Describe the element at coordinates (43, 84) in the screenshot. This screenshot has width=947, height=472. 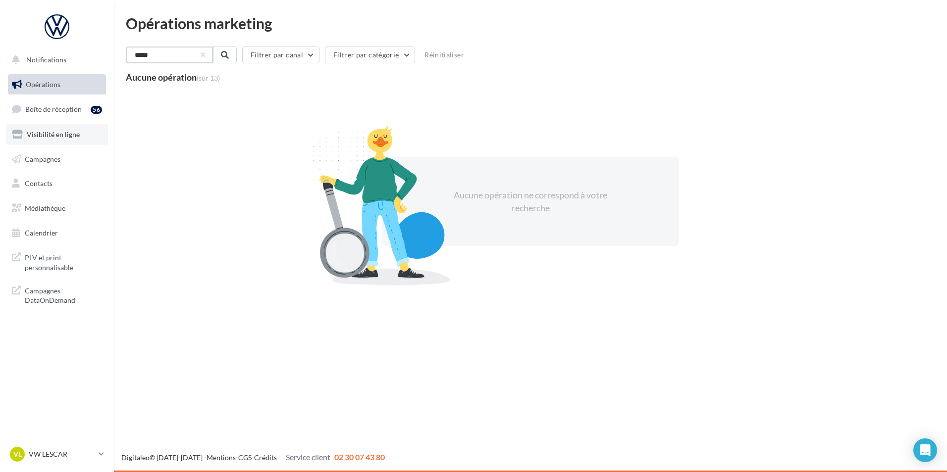
I see `span: Opérations` at that location.